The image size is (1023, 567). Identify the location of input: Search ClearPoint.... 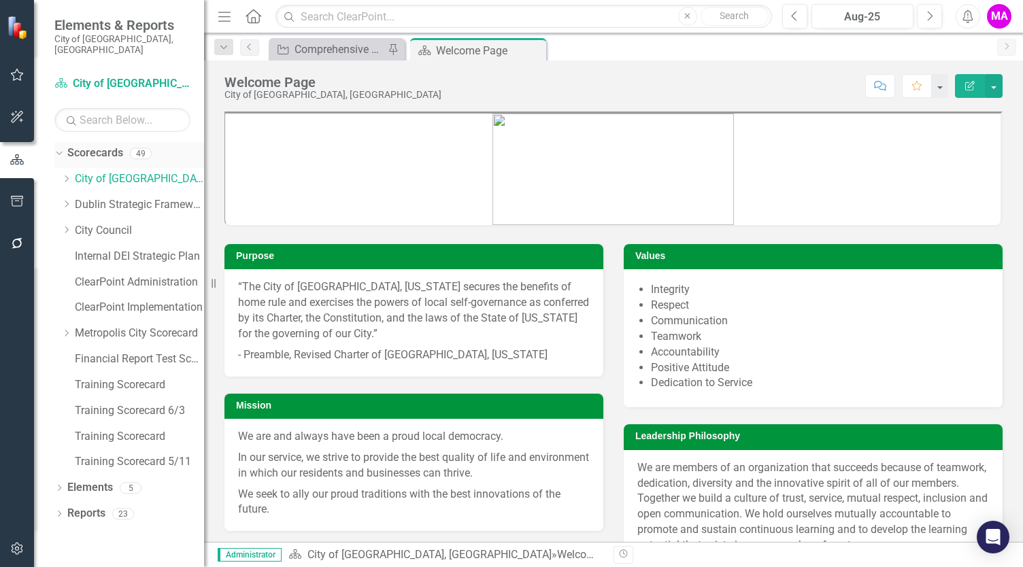
(524, 16).